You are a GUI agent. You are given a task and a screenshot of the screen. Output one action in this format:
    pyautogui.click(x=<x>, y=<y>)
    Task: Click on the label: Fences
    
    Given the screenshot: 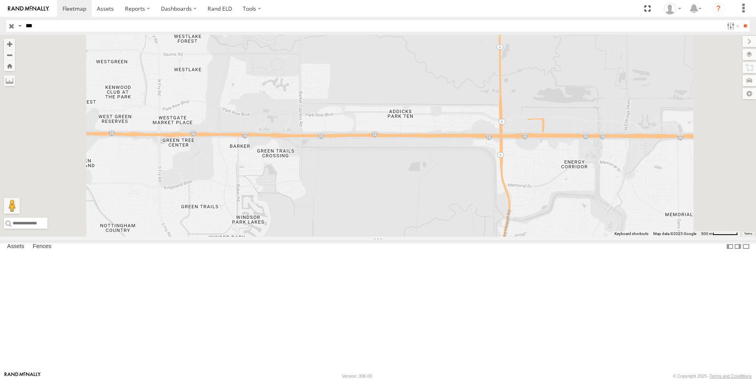 What is the action you would take?
    pyautogui.click(x=42, y=247)
    